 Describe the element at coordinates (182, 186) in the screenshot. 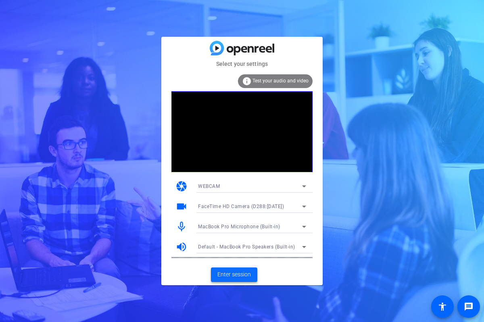

I see `mat-icon: camera` at that location.